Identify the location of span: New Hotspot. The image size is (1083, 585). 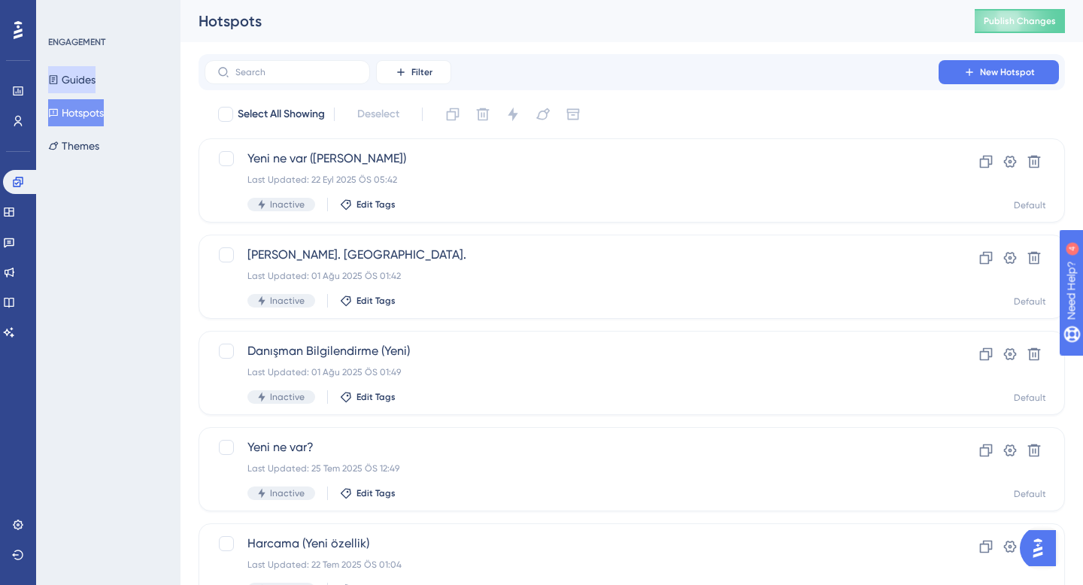
(1007, 72).